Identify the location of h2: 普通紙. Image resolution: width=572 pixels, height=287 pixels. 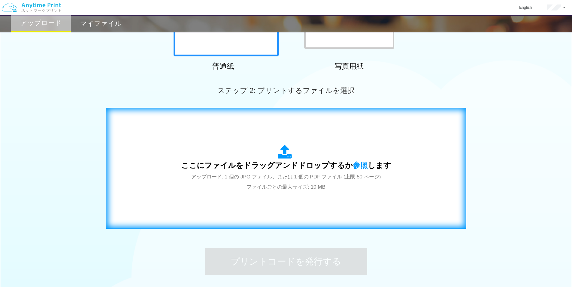
(223, 66).